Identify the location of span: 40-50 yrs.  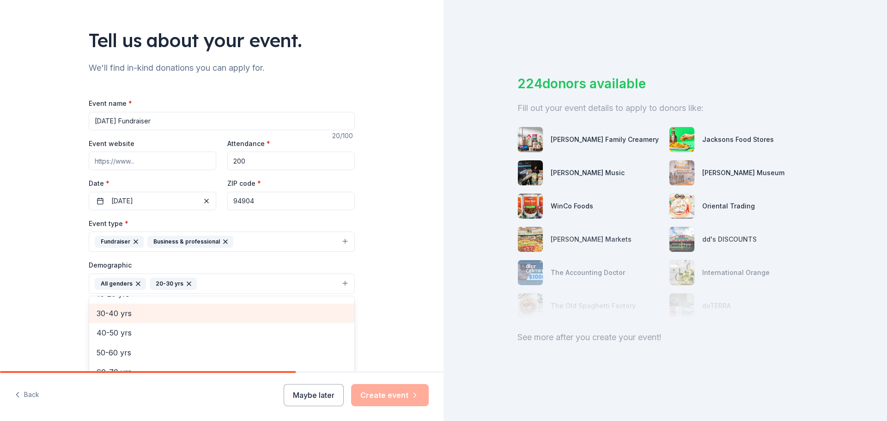
(222, 332).